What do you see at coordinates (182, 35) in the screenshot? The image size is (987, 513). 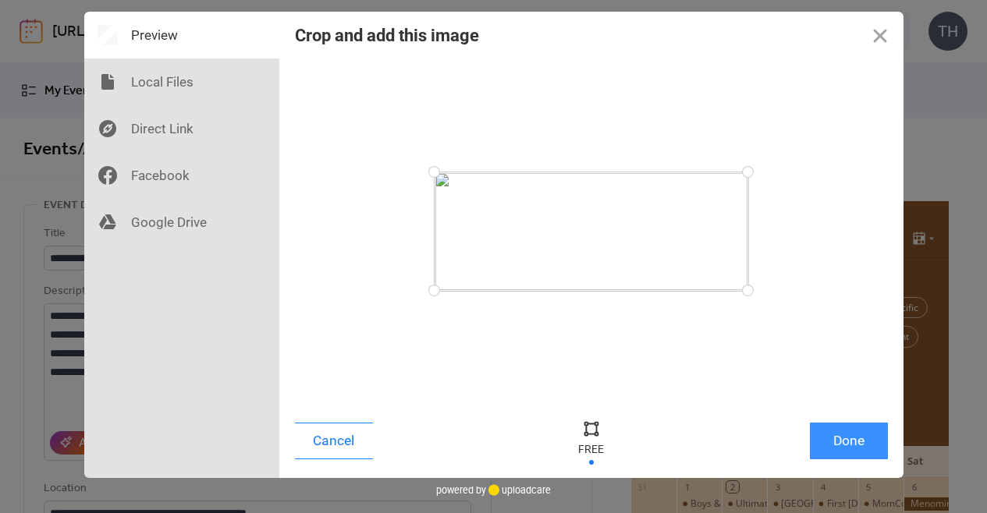 I see `div: Preview` at bounding box center [182, 35].